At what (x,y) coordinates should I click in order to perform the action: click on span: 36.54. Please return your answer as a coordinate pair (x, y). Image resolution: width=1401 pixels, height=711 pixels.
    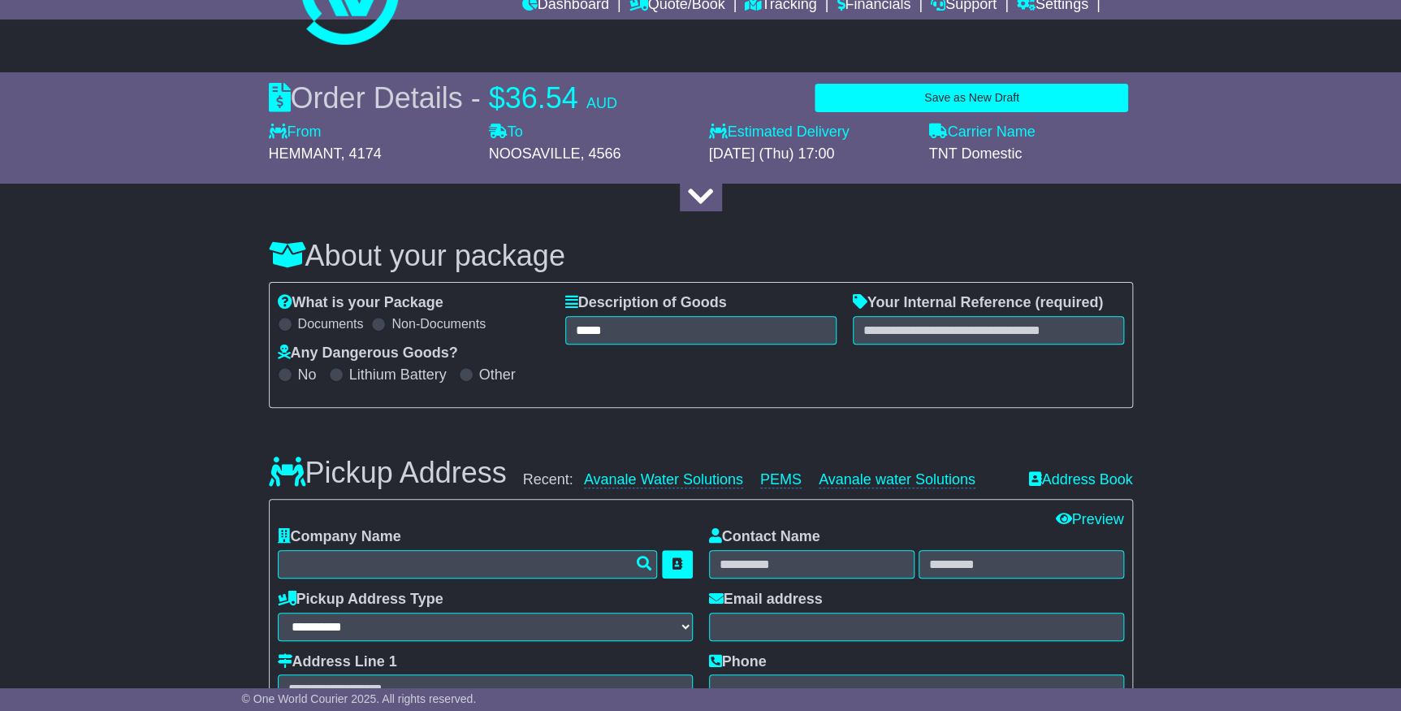
    Looking at the image, I should click on (542, 97).